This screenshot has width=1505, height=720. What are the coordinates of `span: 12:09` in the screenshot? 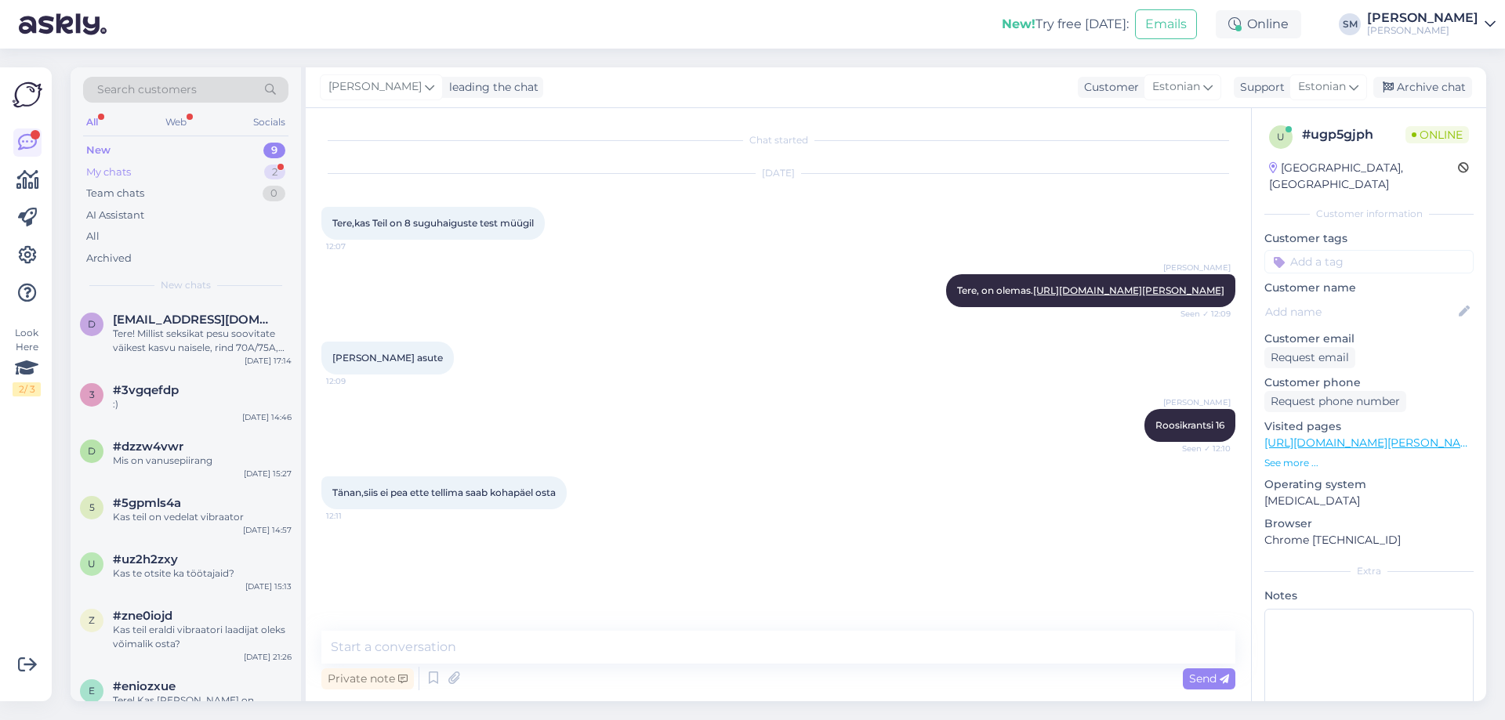 It's located at (355, 381).